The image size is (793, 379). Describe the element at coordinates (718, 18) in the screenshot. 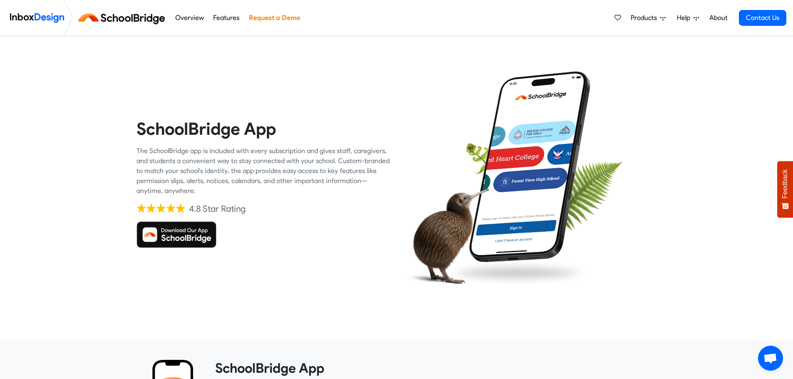

I see `a: About` at that location.